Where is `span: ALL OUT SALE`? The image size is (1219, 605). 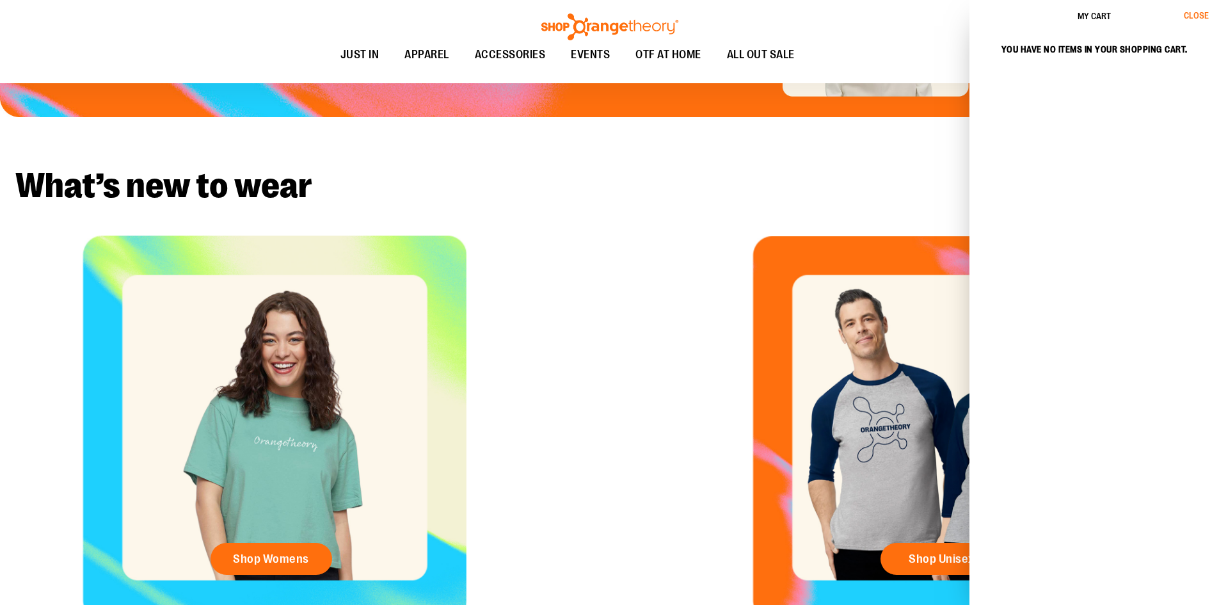
span: ALL OUT SALE is located at coordinates (761, 54).